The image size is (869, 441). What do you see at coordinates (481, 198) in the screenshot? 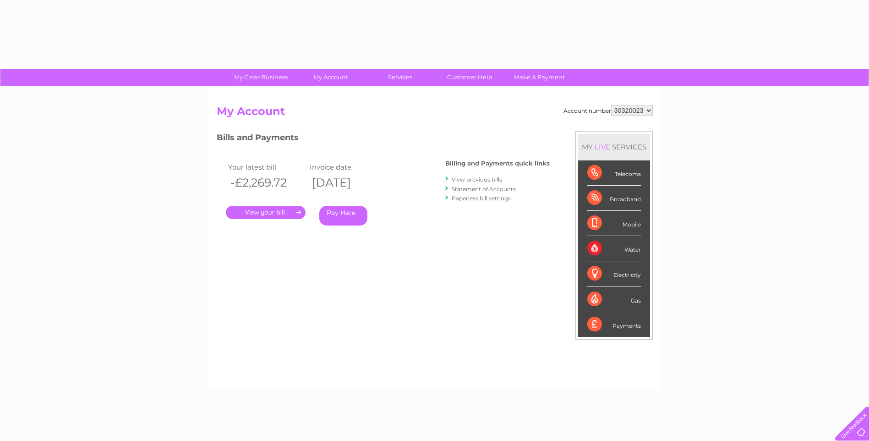
I see `a: Paperless bill settings` at bounding box center [481, 198].